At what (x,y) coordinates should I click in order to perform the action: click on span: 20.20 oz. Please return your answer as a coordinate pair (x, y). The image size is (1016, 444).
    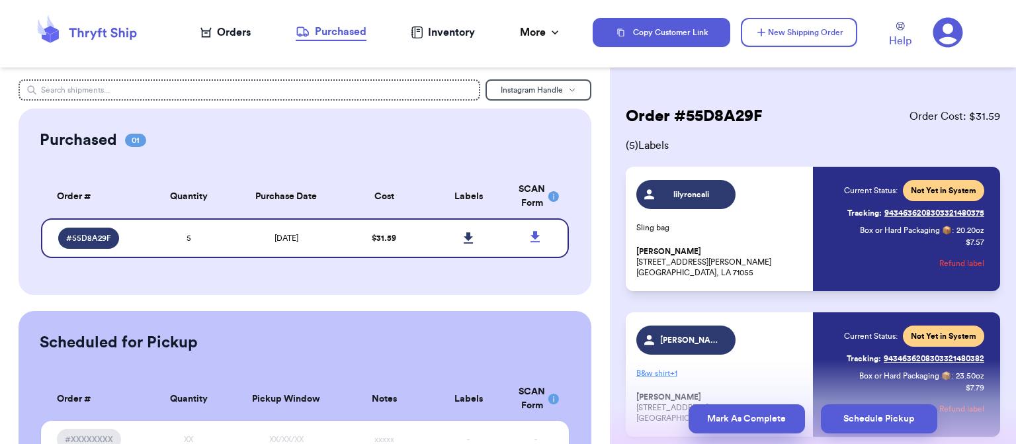
    Looking at the image, I should click on (970, 230).